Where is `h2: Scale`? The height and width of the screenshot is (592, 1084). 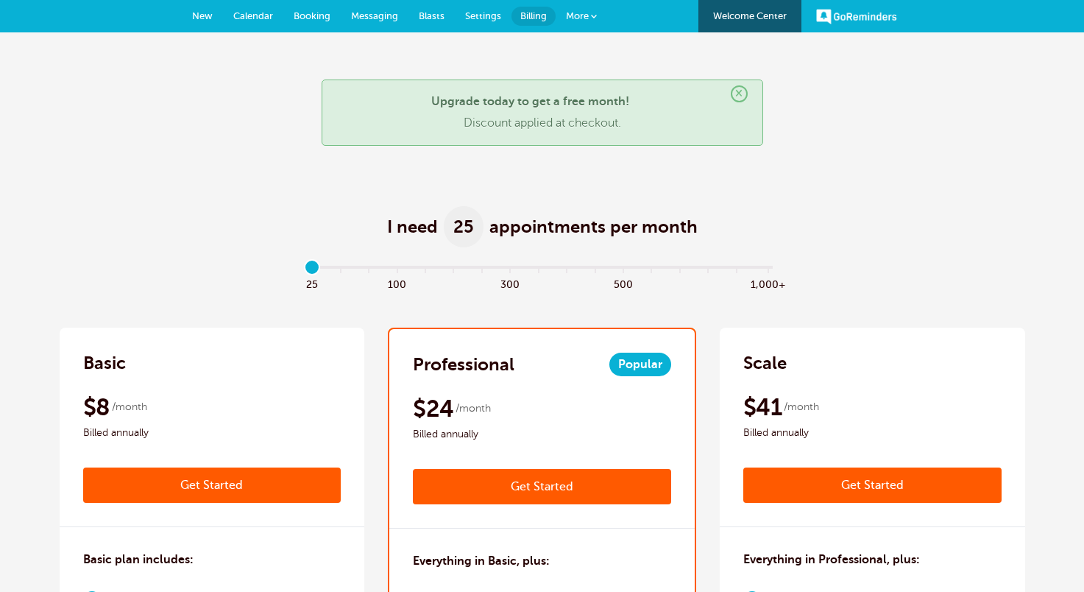
h2: Scale is located at coordinates (765, 363).